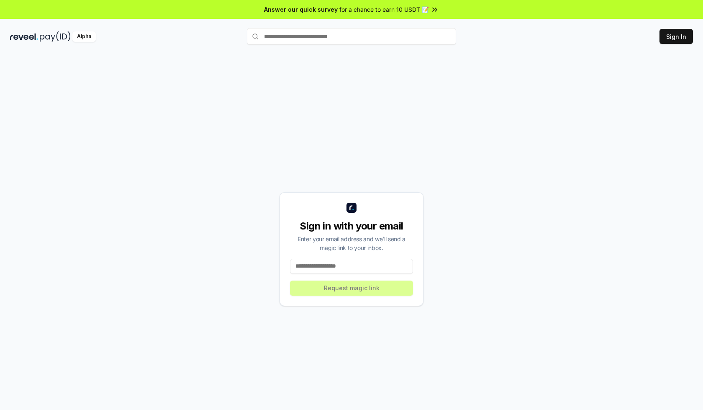  Describe the element at coordinates (301, 9) in the screenshot. I see `span: Answer our quick survey` at that location.